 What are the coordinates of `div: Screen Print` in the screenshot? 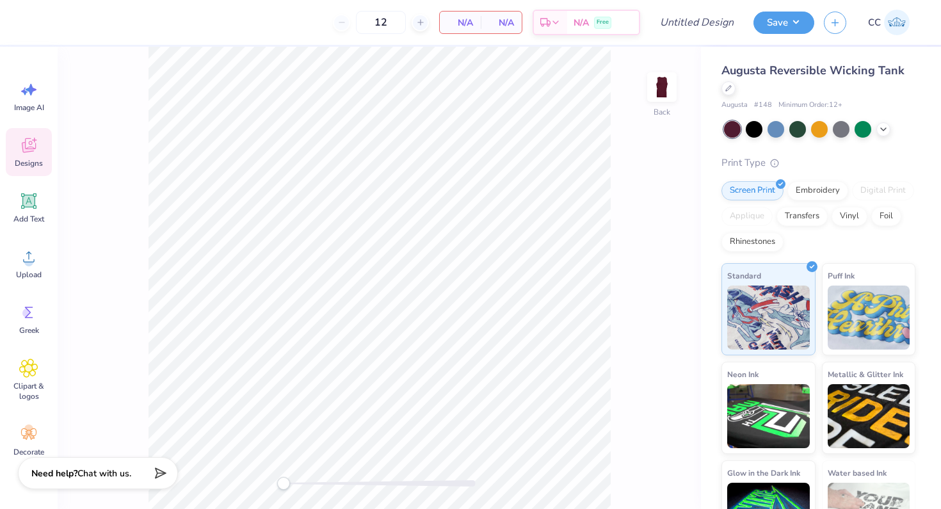 It's located at (752, 191).